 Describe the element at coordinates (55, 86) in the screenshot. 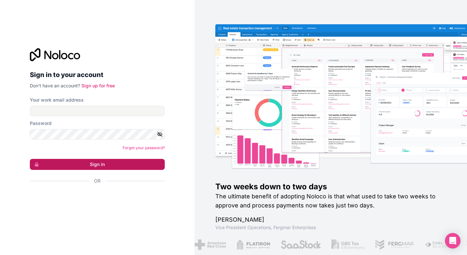

I see `span: Don't have an account?` at that location.